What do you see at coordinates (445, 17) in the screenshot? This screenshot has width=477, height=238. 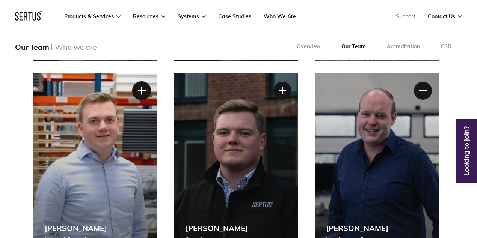 I see `a: Contact Us` at bounding box center [445, 17].